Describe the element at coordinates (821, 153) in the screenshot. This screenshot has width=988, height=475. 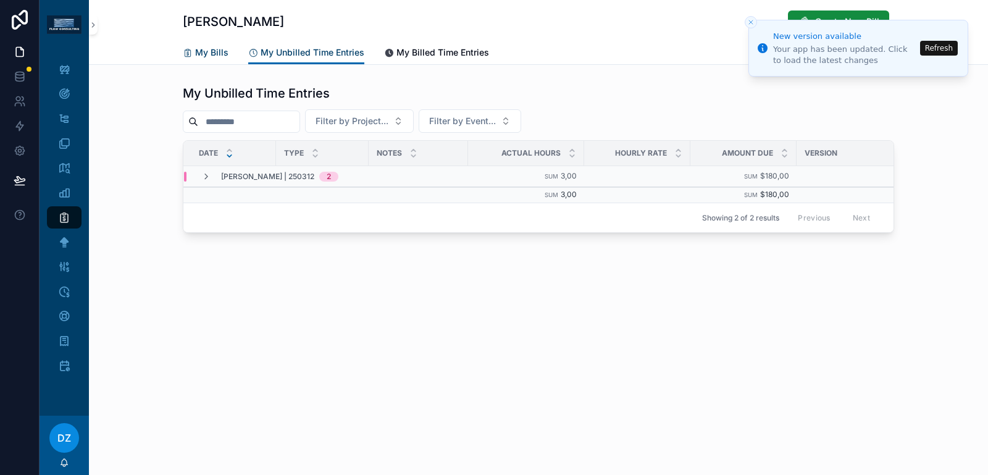
I see `span: Version` at that location.